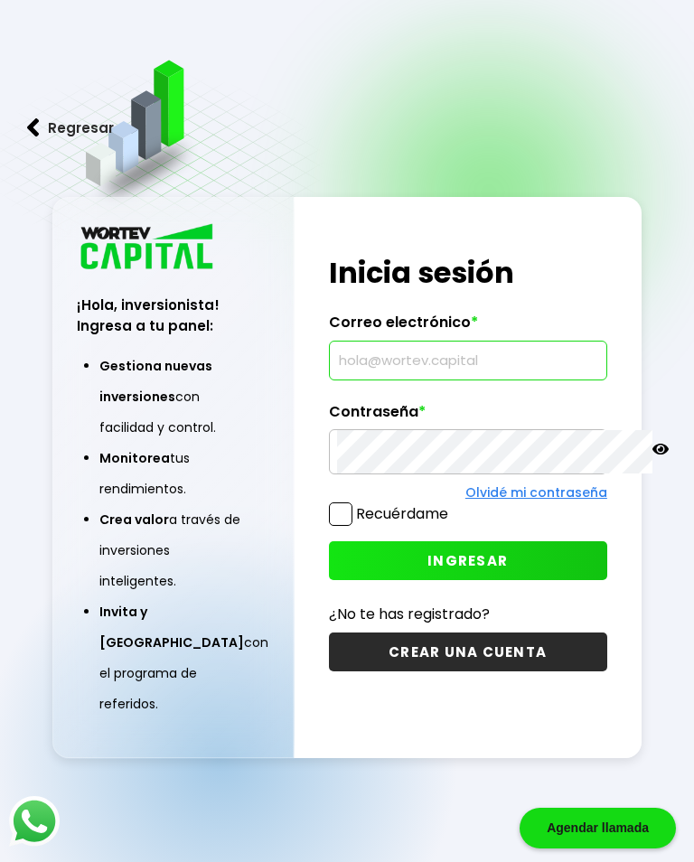 This screenshot has height=862, width=694. I want to click on button: INGRESAR, so click(468, 560).